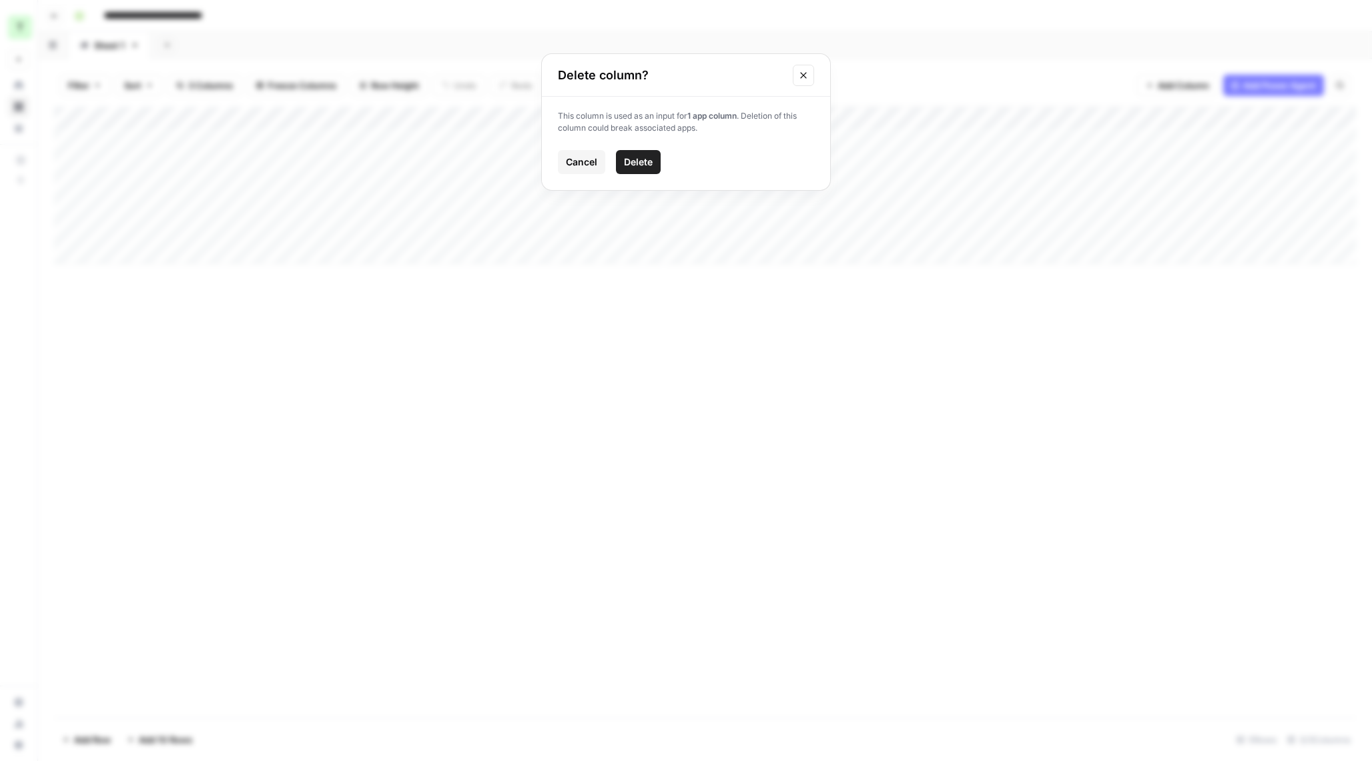 This screenshot has height=761, width=1372. Describe the element at coordinates (803, 75) in the screenshot. I see `button: Close modal` at that location.